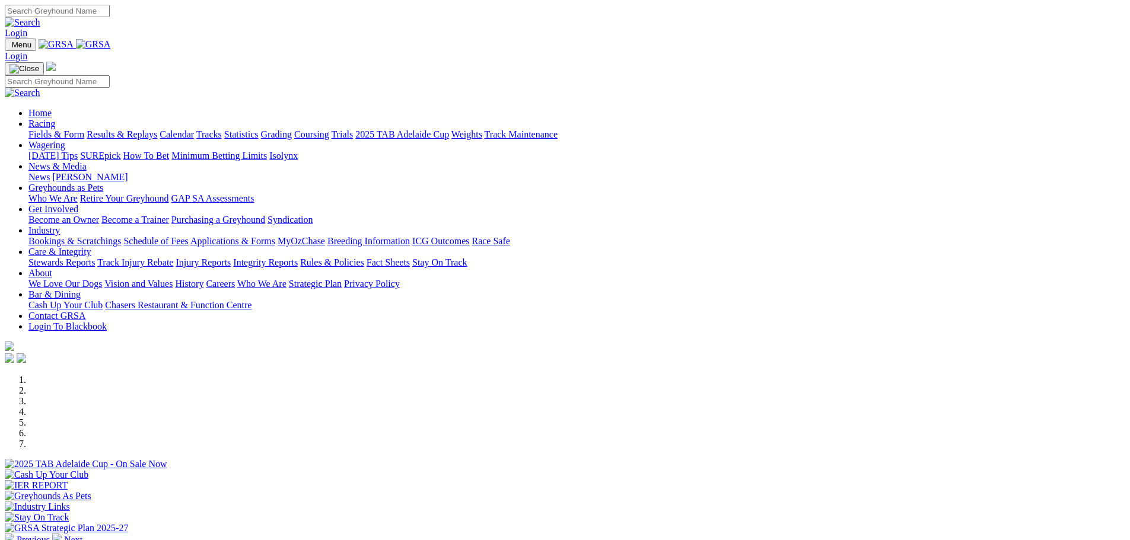 This screenshot has width=1130, height=540. What do you see at coordinates (213, 198) in the screenshot?
I see `a: GAP SA Assessments` at bounding box center [213, 198].